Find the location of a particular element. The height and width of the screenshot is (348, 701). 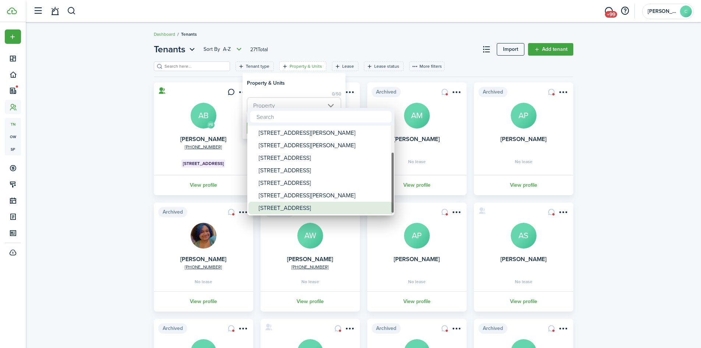

input: Search is located at coordinates (321, 117).